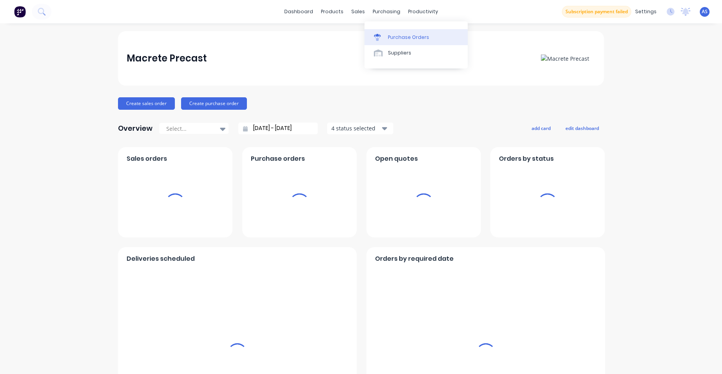  I want to click on a: dashboard, so click(298, 12).